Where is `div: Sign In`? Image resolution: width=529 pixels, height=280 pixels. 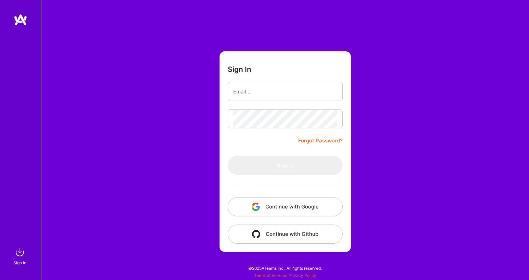
div: Sign In is located at coordinates (20, 262).